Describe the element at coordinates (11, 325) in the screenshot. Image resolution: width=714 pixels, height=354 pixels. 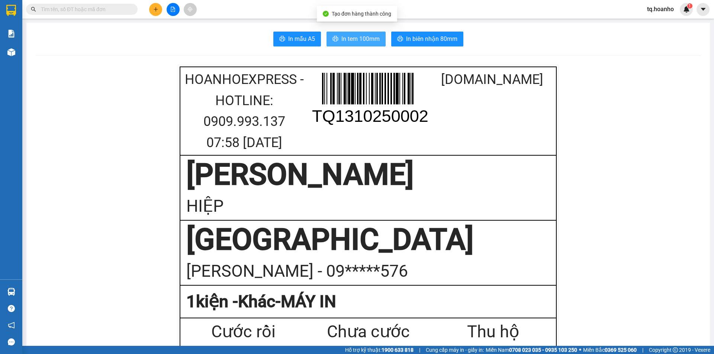
I see `span: notification` at that location.